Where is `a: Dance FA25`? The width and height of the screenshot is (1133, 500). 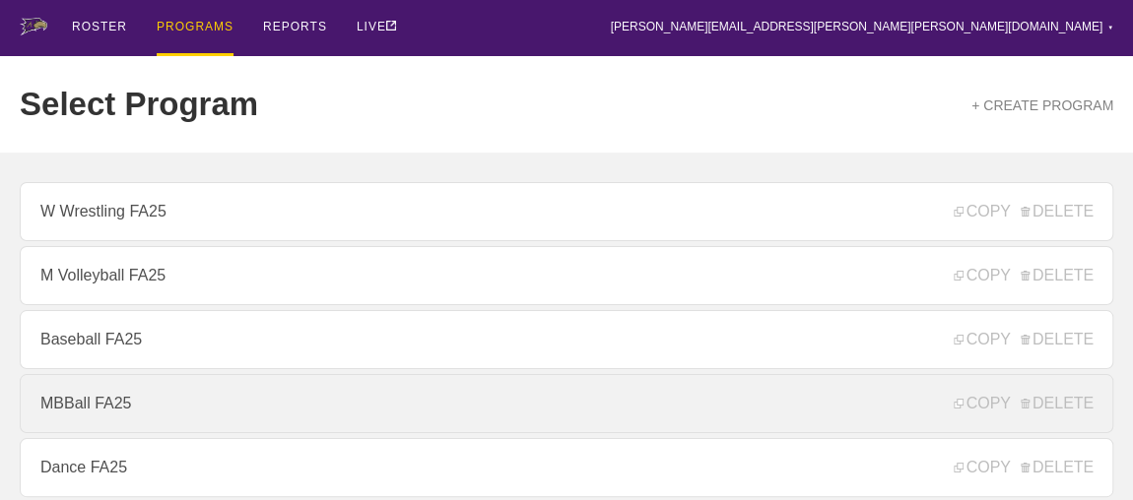
a: Dance FA25 is located at coordinates (566, 468).